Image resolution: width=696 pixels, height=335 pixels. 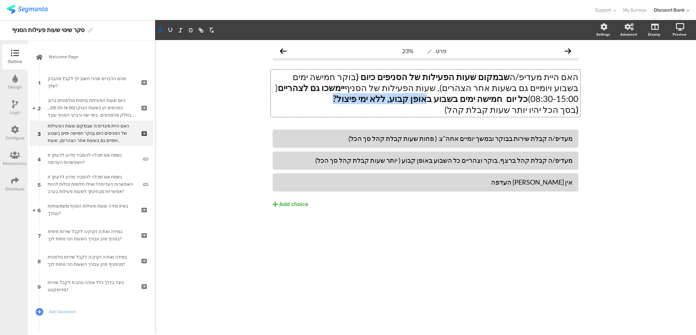 I want to click on div: נשמח אם תוכל/י להסביר מדוע לדעתך זו האפשרות העדיפה? ואילו חלופות יכולות להיות אפשריות מבחינתך לשע..., so click(x=92, y=184).